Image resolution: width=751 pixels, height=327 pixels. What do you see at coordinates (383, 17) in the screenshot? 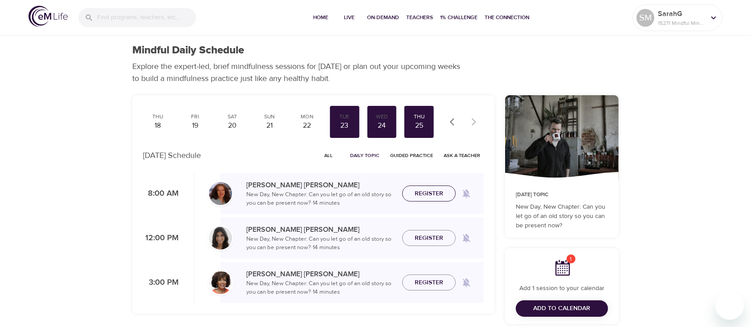
I see `span: On-Demand` at bounding box center [383, 17].